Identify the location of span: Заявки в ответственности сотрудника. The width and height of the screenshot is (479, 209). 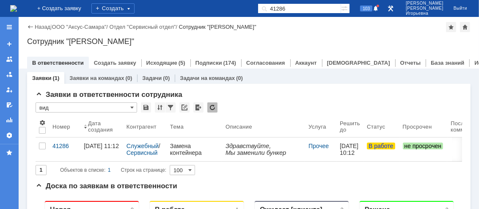
(109, 94).